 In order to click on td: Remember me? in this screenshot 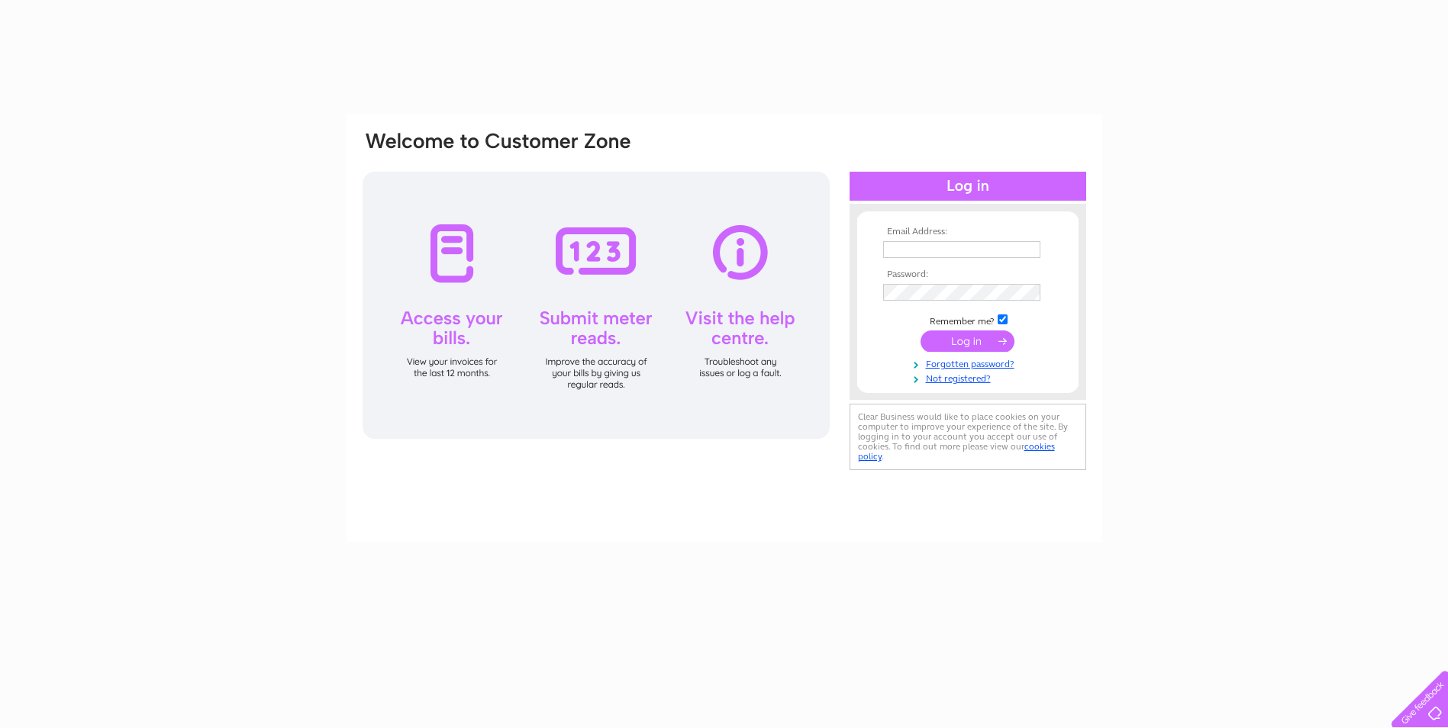, I will do `click(968, 320)`.